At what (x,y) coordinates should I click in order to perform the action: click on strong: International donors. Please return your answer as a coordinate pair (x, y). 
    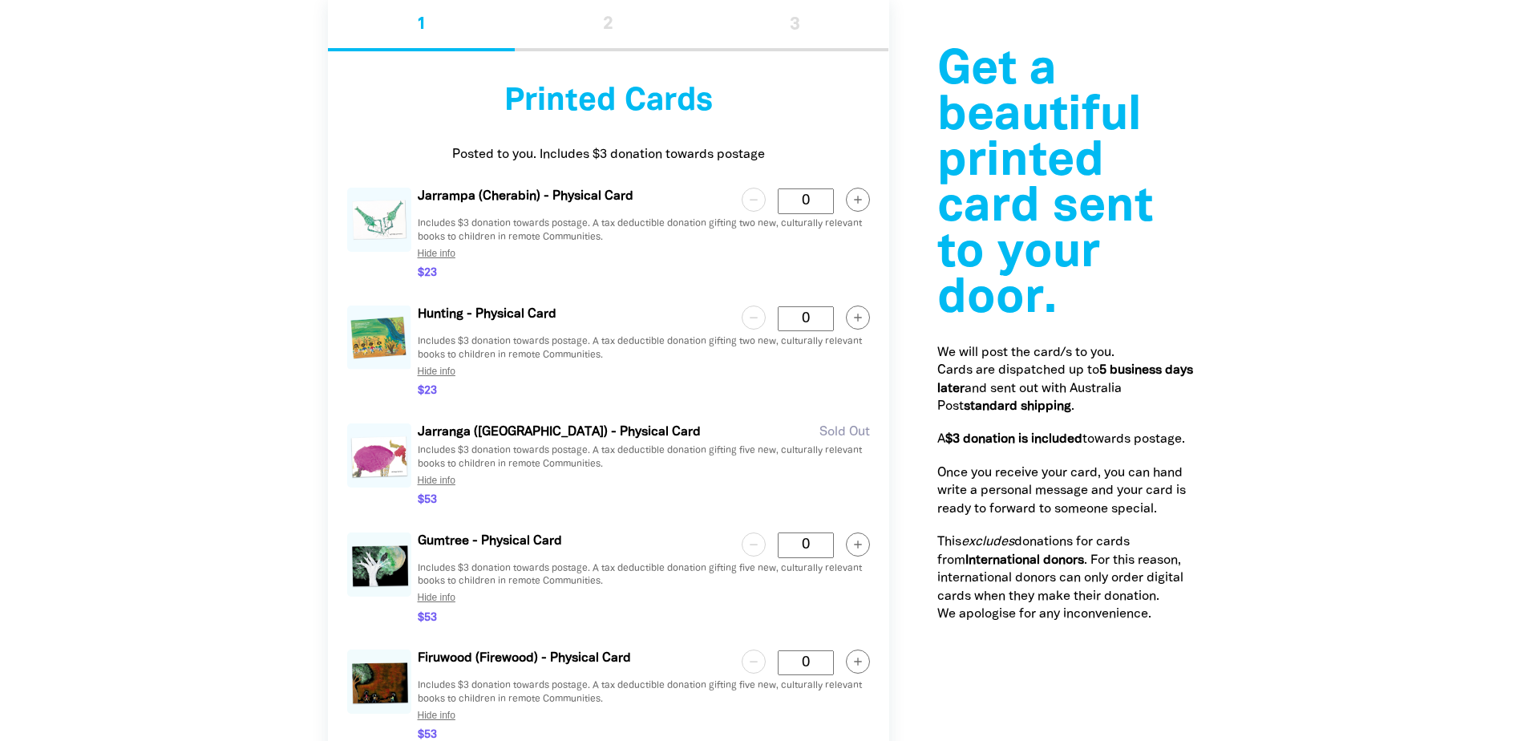
    Looking at the image, I should click on (1024, 560).